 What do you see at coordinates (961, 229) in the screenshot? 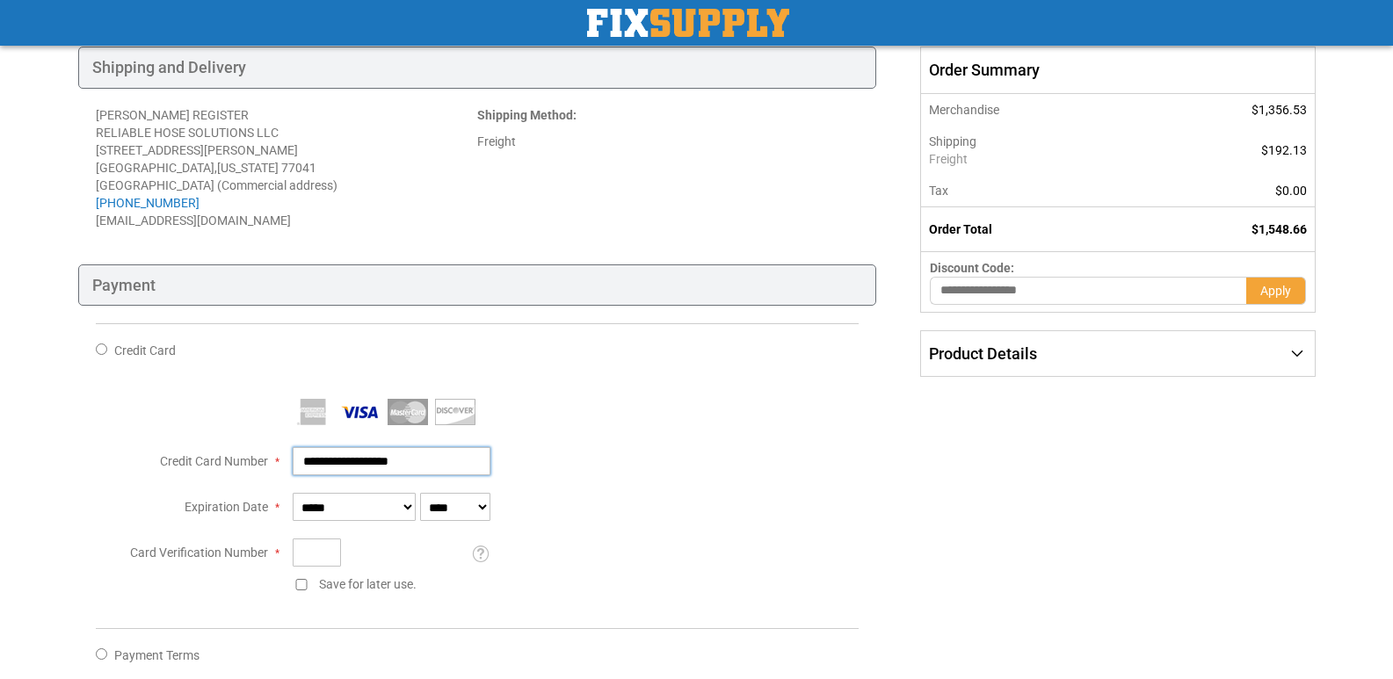
I see `strong: Order Total` at bounding box center [961, 229].